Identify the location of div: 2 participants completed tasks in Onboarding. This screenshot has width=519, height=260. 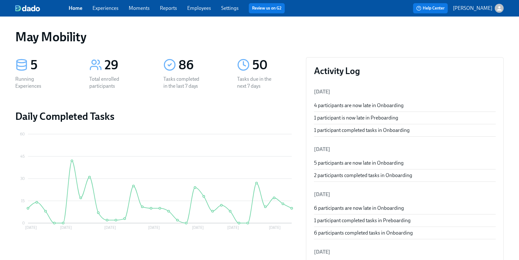
(405, 176).